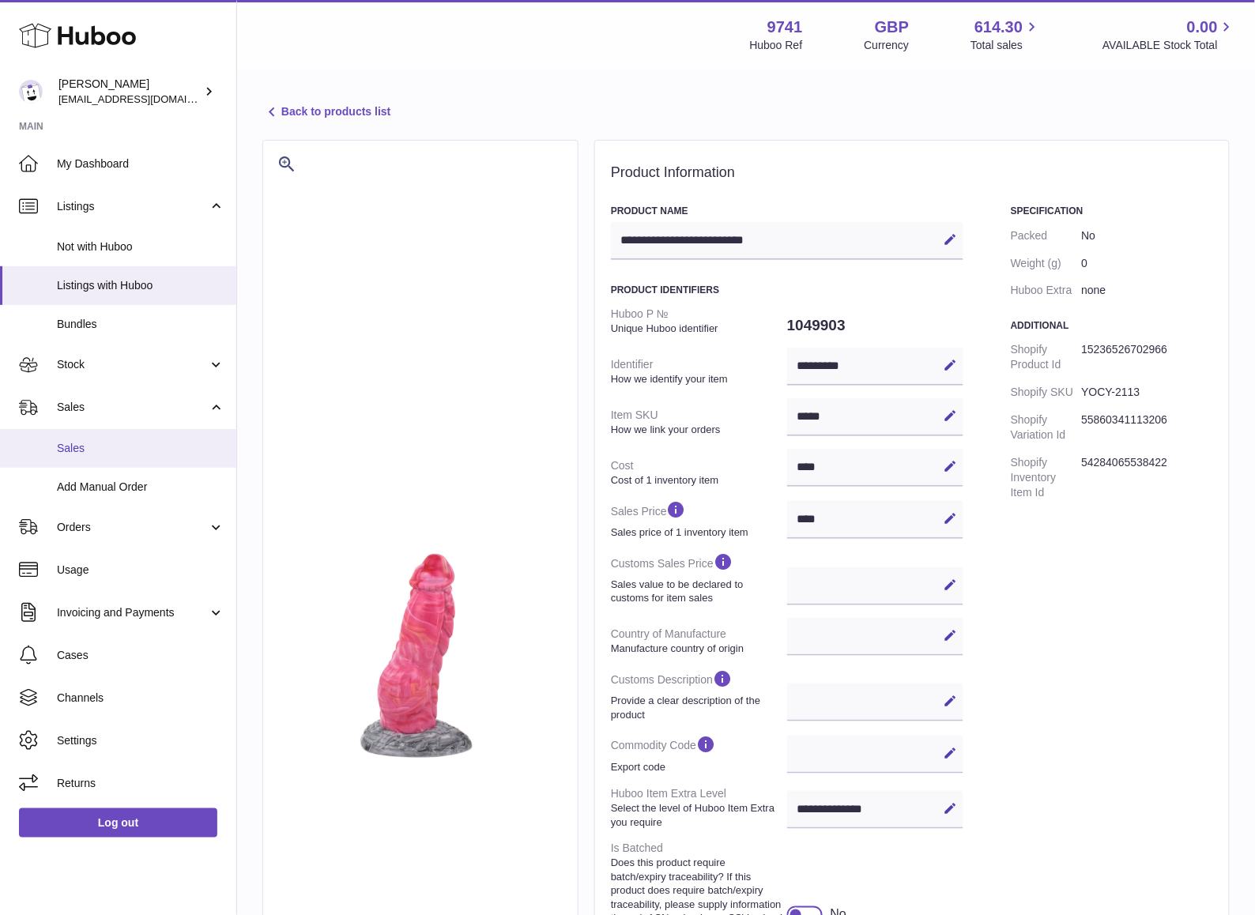 The height and width of the screenshot is (915, 1255). I want to click on strong: Manufacture country of origin, so click(697, 649).